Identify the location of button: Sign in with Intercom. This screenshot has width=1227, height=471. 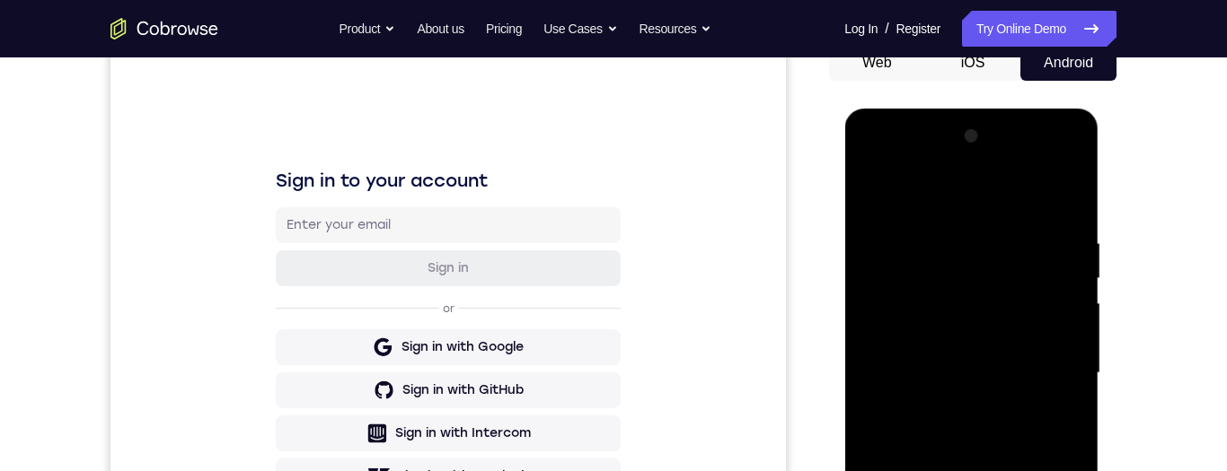
(338, 389).